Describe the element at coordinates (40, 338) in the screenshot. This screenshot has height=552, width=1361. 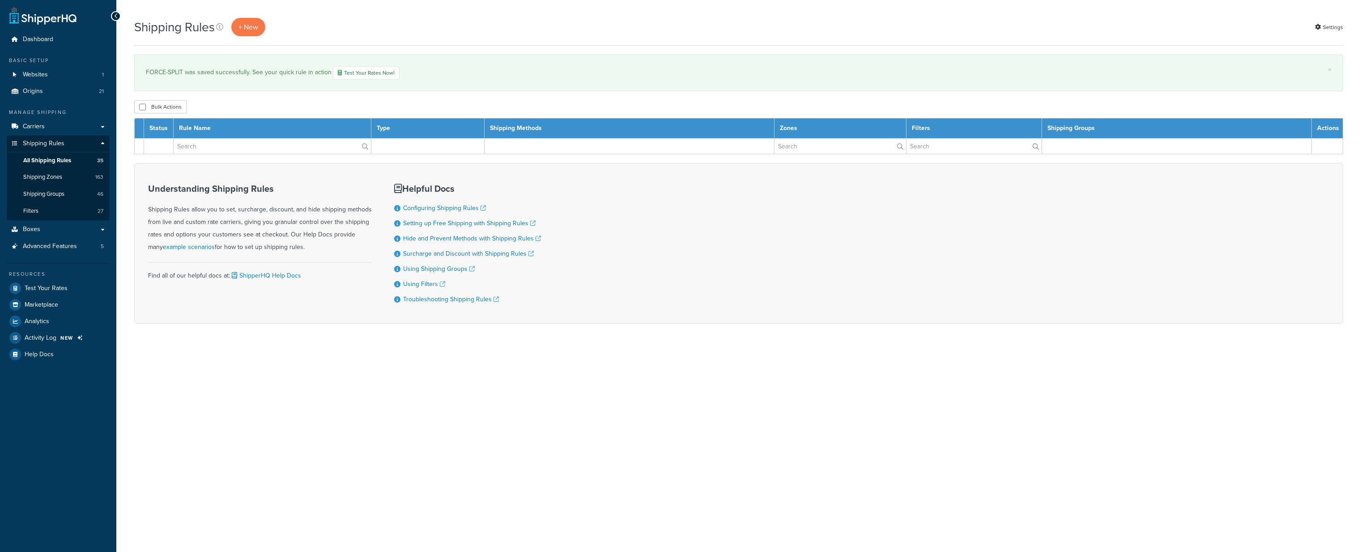
I see `span: Activity Log` at that location.